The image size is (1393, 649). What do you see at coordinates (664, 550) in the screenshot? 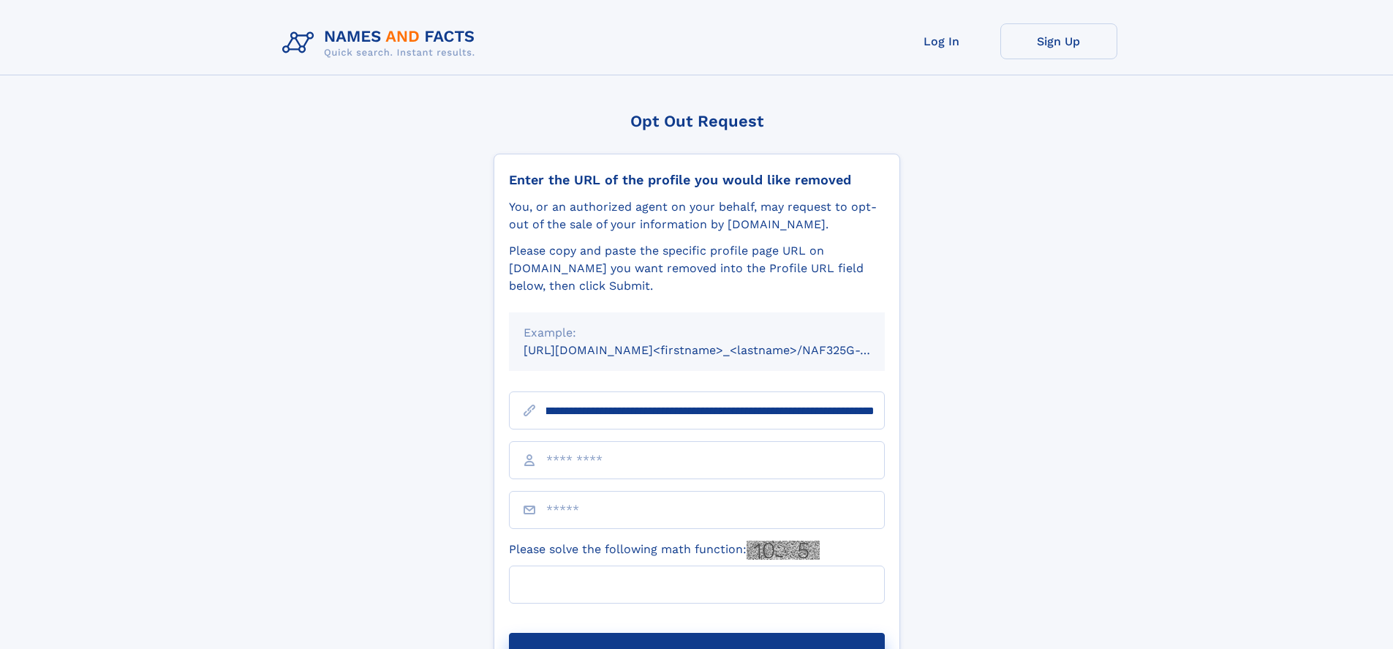
I see `label: Please solve the following math function:` at bounding box center [664, 550].